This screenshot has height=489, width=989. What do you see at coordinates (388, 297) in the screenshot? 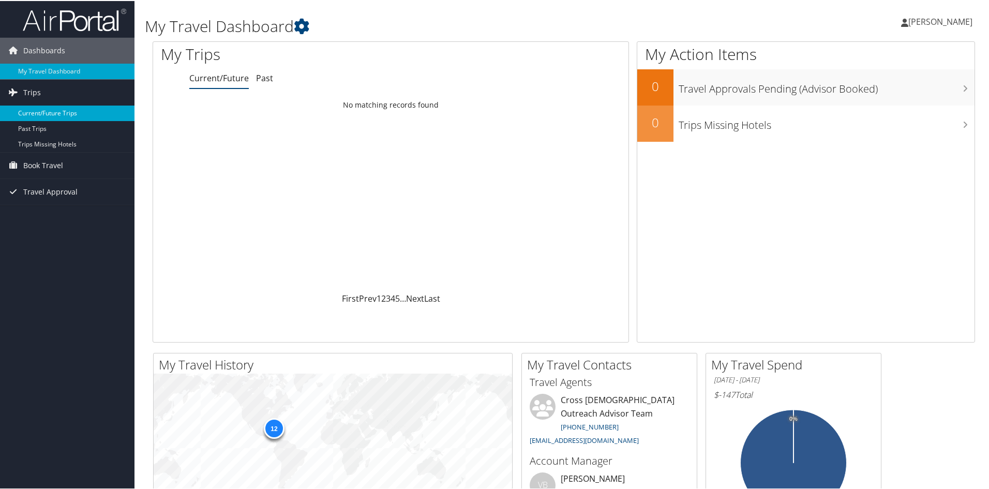
I see `a: 3` at bounding box center [388, 297].